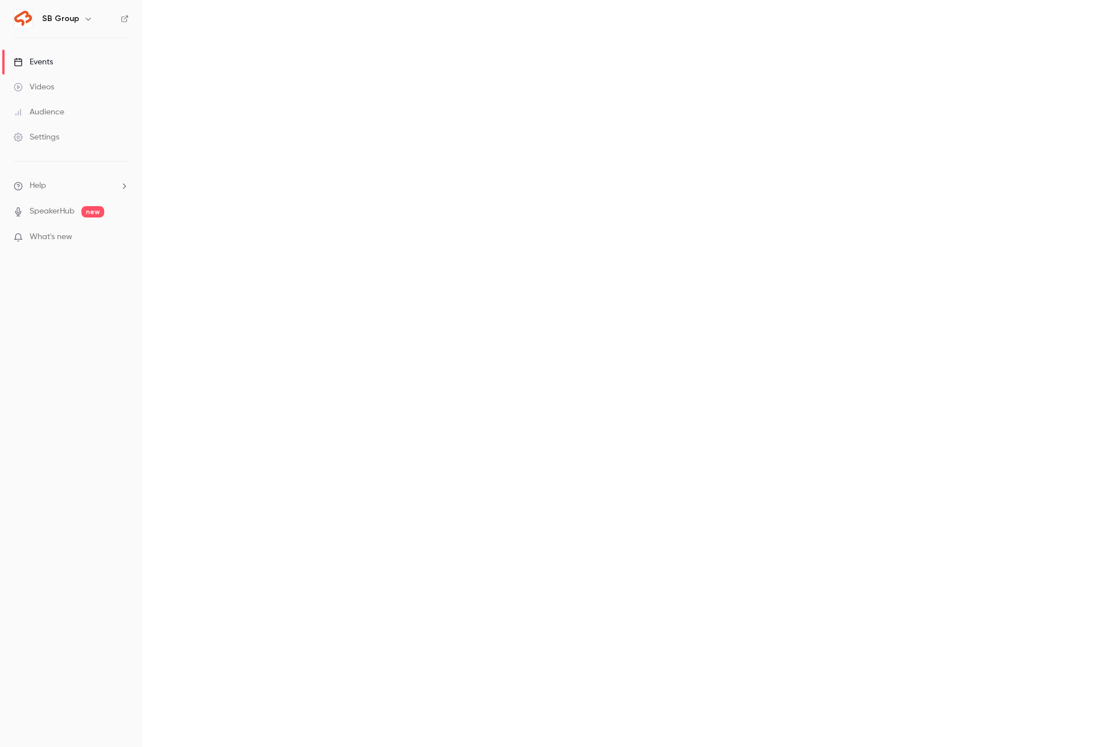 The height and width of the screenshot is (747, 1104). Describe the element at coordinates (23, 19) in the screenshot. I see `img: SB Group` at that location.